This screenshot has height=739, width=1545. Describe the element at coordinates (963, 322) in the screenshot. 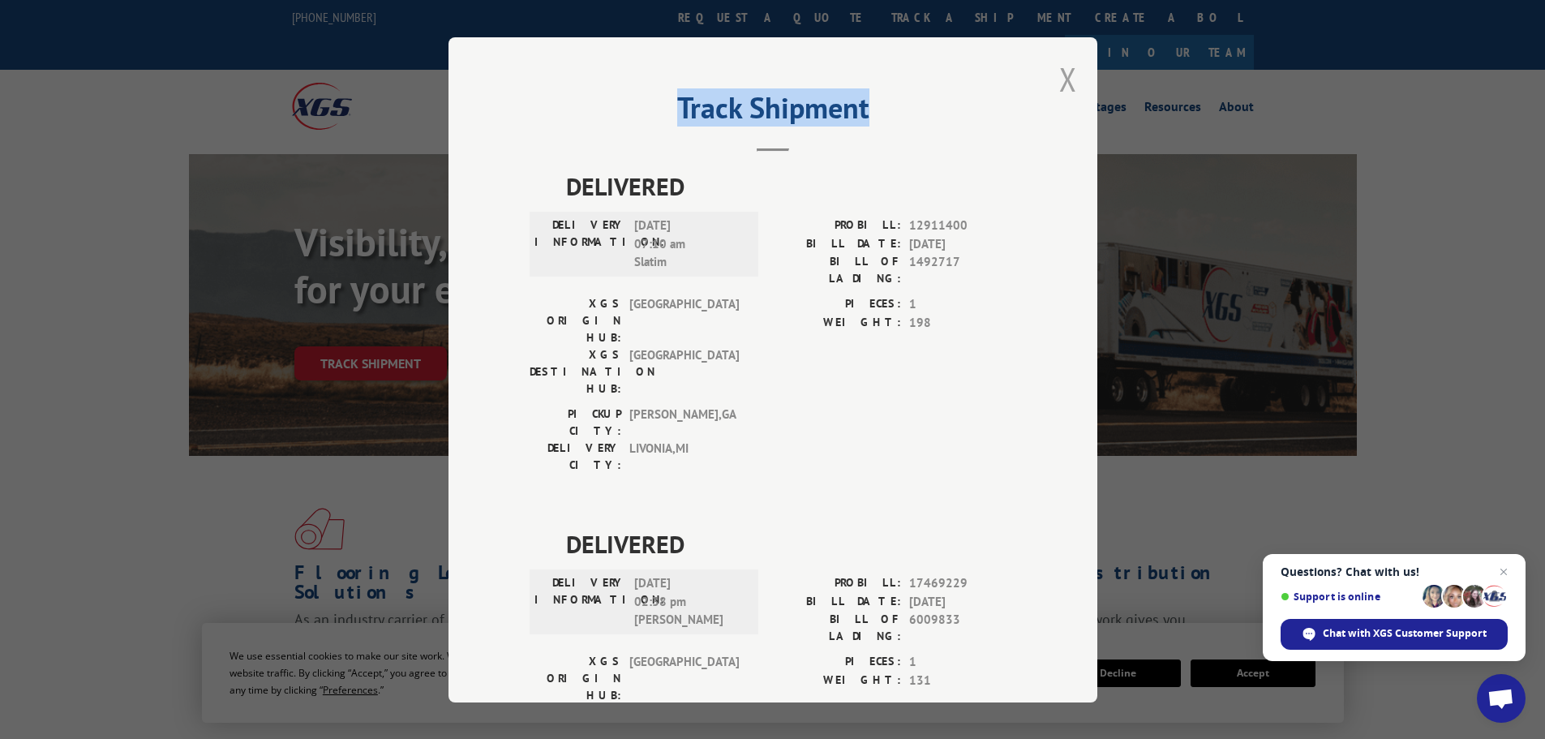

I see `span: 198` at that location.